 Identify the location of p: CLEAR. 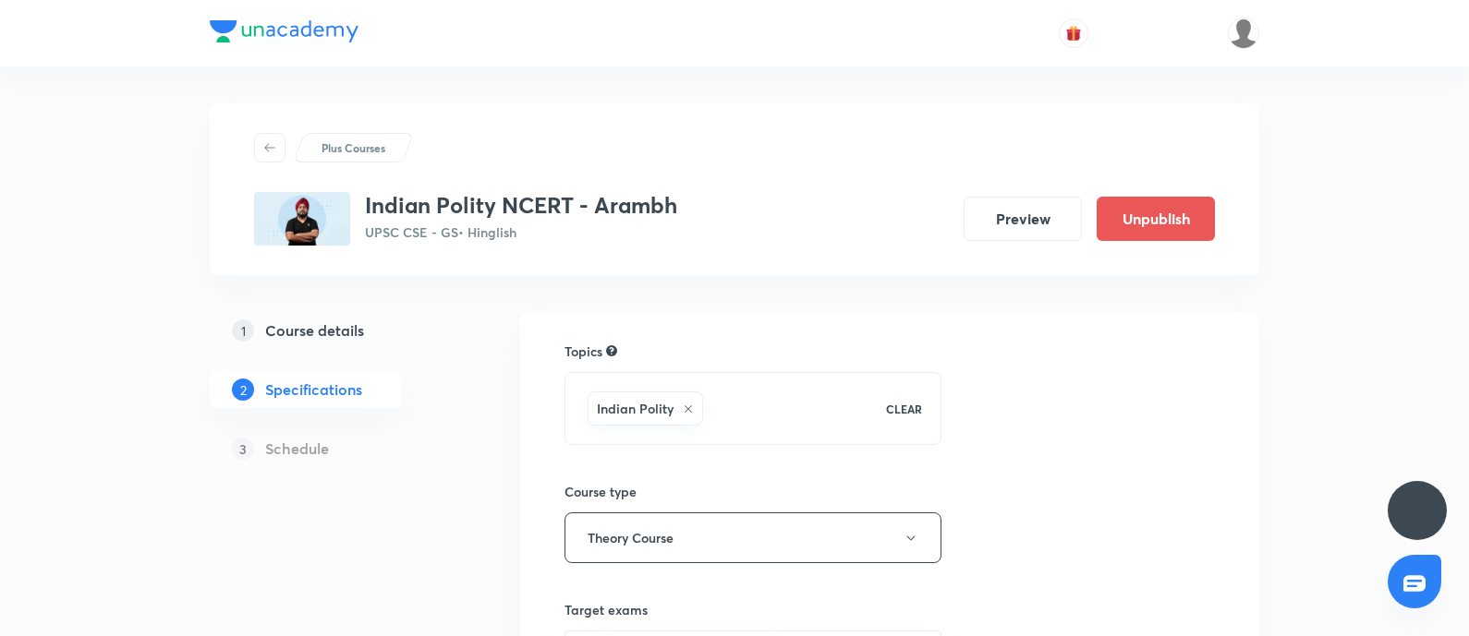
(903, 409).